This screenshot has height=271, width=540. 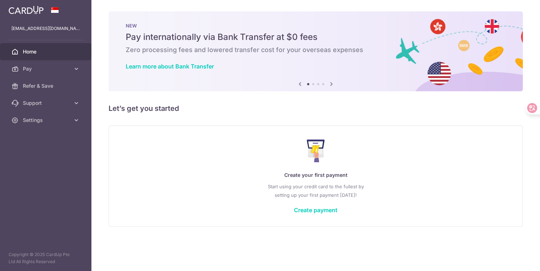 I want to click on p: Create your first payment, so click(x=315, y=175).